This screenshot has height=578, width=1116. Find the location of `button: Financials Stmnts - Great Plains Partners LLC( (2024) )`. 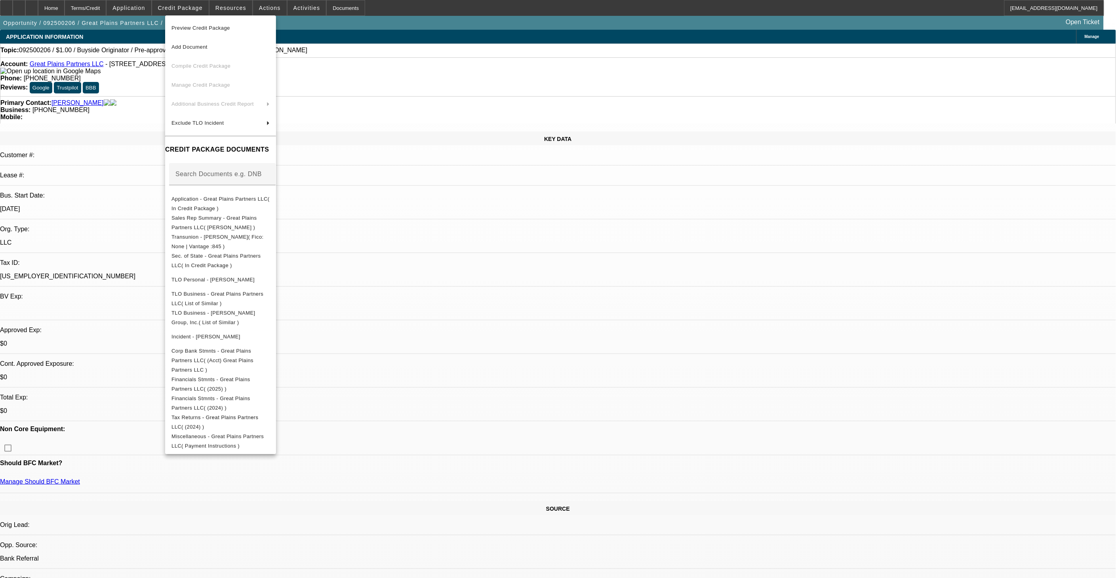

button: Financials Stmnts - Great Plains Partners LLC( (2024) ) is located at coordinates (221, 403).